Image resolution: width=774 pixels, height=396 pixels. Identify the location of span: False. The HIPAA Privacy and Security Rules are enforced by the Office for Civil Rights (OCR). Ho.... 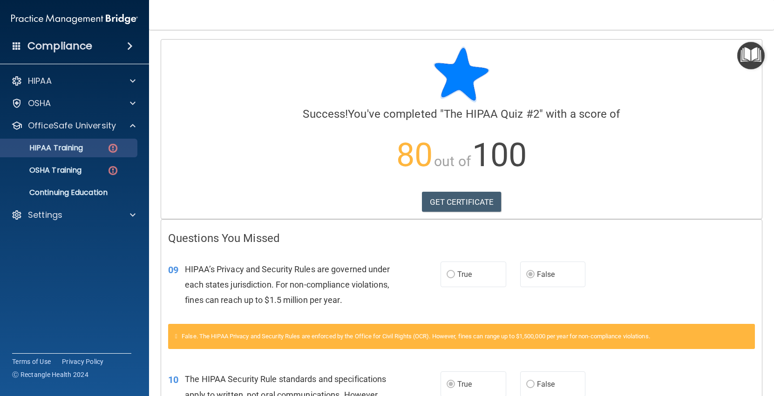
(416, 336).